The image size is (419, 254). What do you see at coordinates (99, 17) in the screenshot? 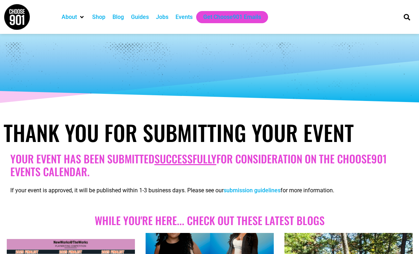
I see `div: Shop` at bounding box center [99, 17].